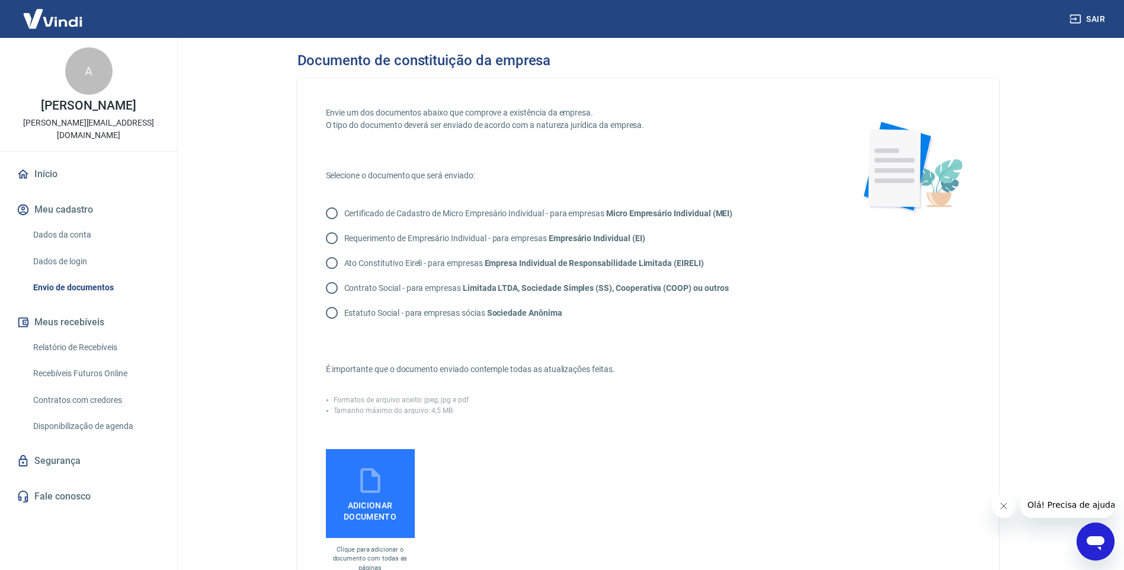 This screenshot has height=570, width=1124. What do you see at coordinates (539, 213) in the screenshot?
I see `p: Certificado de Cadastro de Micro Empresário Individual - para empresas` at bounding box center [539, 213].